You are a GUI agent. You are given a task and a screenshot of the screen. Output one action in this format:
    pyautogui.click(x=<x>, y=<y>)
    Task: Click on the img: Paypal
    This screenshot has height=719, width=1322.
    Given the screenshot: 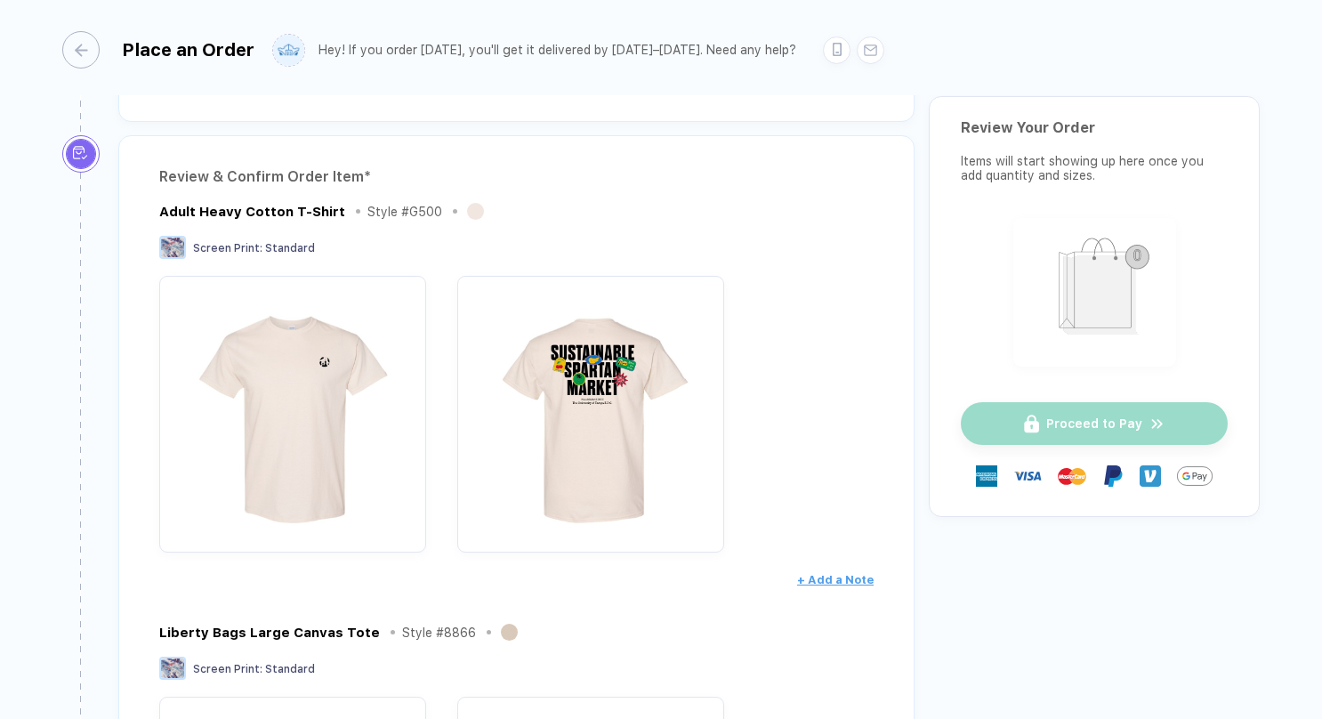 What is the action you would take?
    pyautogui.click(x=1113, y=476)
    